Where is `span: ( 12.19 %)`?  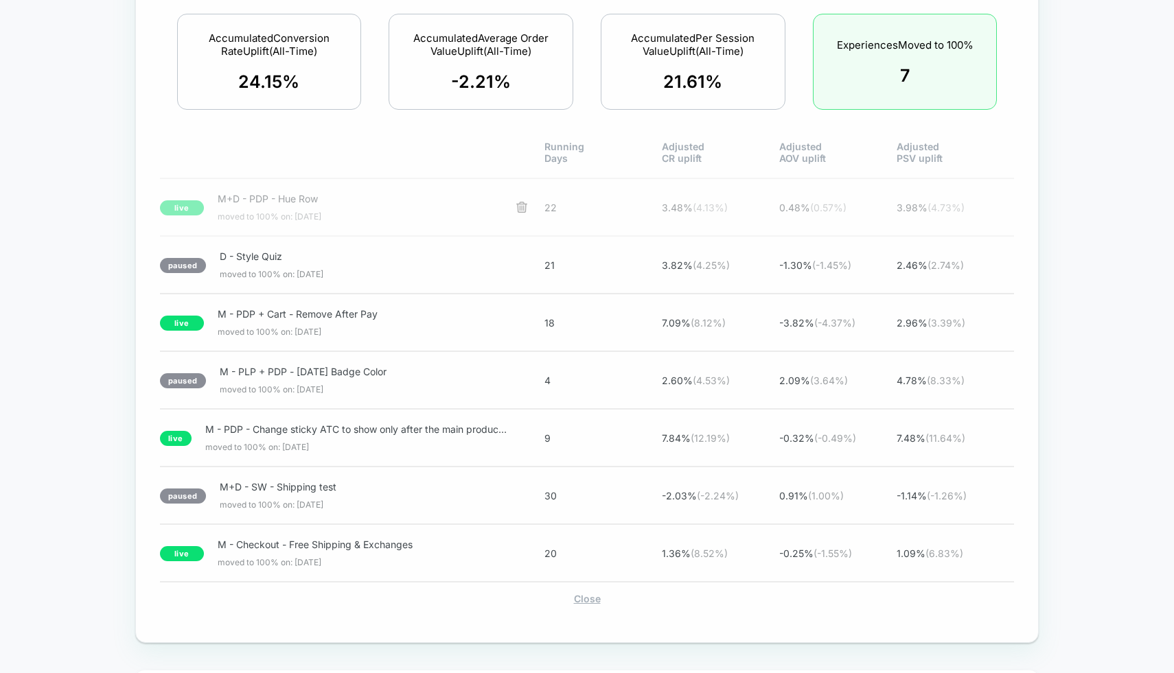 span: ( 12.19 %) is located at coordinates (710, 438).